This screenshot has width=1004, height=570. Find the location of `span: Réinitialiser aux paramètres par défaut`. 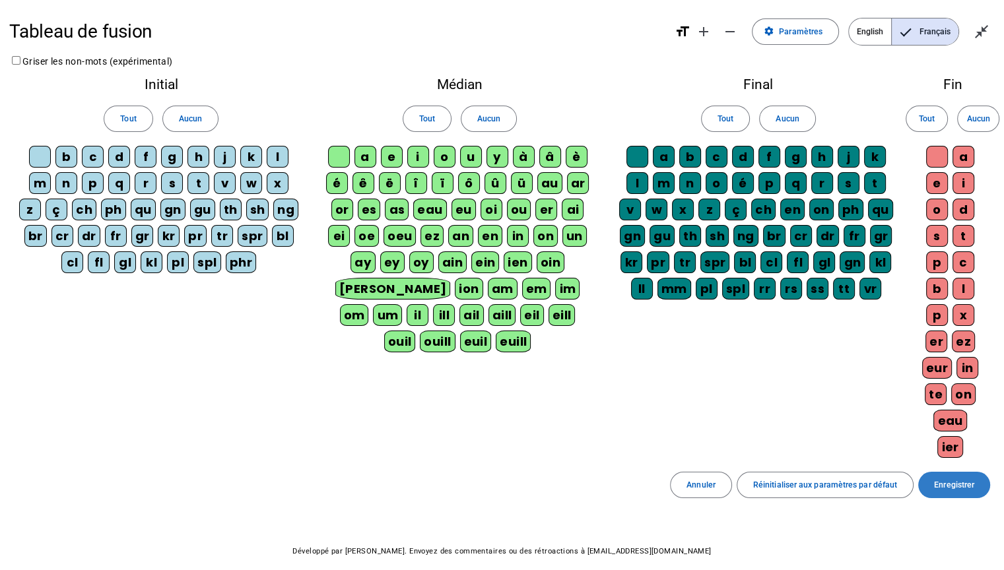

span: Réinitialiser aux paramètres par défaut is located at coordinates (825, 485).